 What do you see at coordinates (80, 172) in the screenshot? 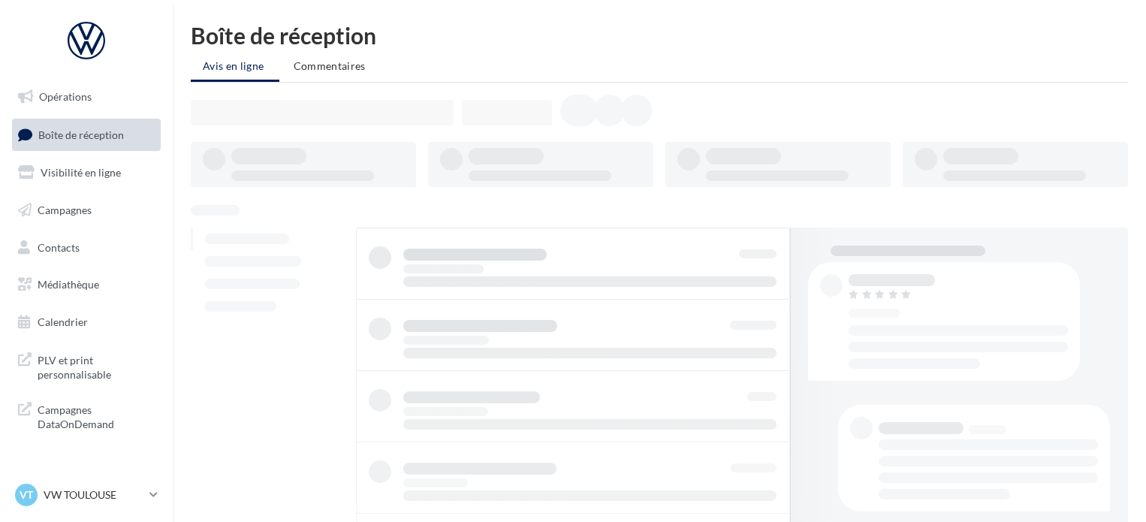
I see `span: Visibilité en ligne` at bounding box center [80, 172].